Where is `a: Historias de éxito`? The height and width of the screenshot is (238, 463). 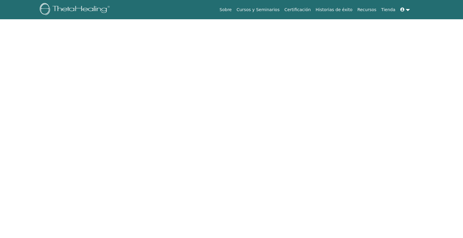 a: Historias de éxito is located at coordinates (334, 10).